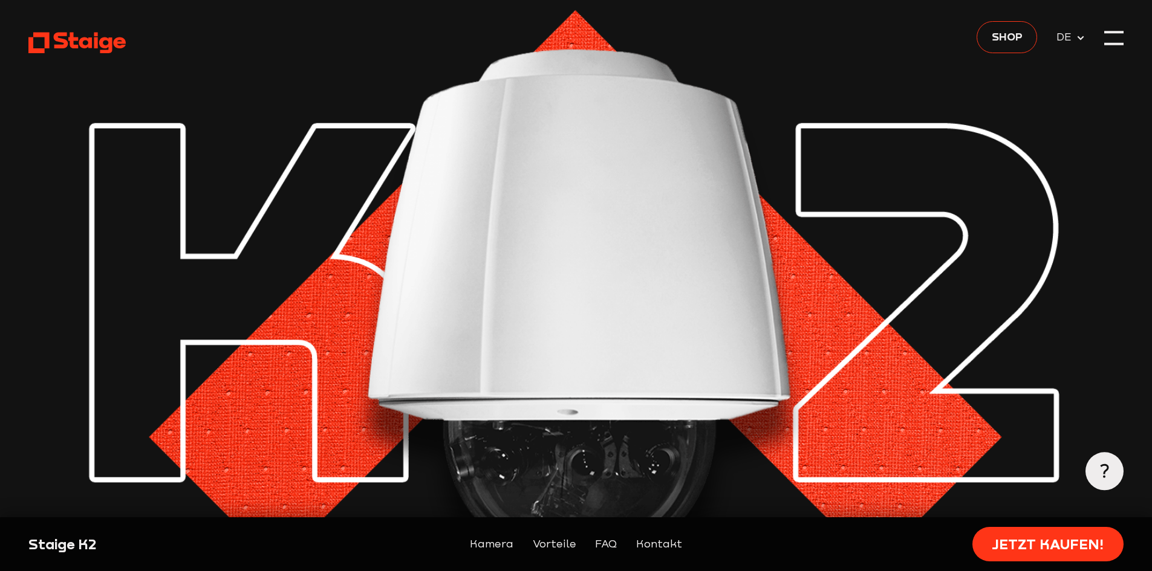 This screenshot has height=571, width=1152. I want to click on a: Vorteile, so click(554, 545).